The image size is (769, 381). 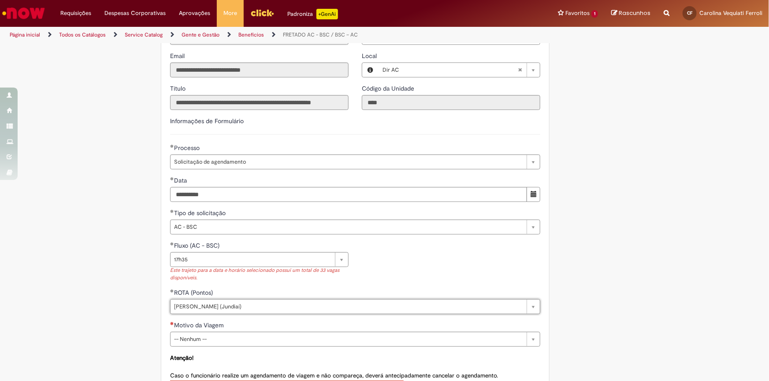 I want to click on a: FRETADO AC - BSC / BSC – AC, so click(x=320, y=35).